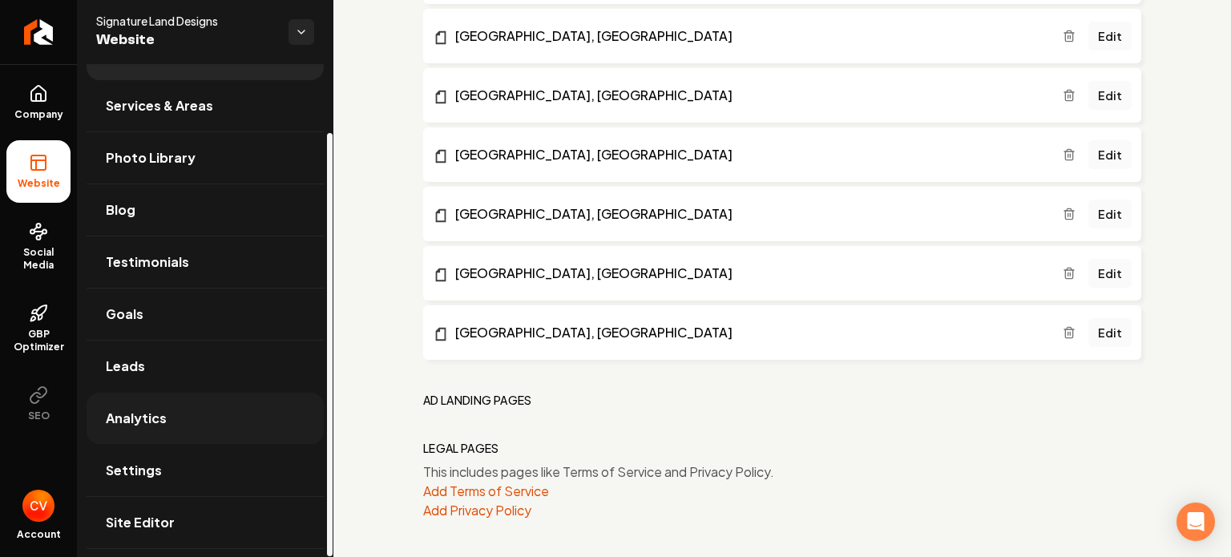 This screenshot has width=1231, height=557. Describe the element at coordinates (205, 106) in the screenshot. I see `a: Services & Areas` at that location.